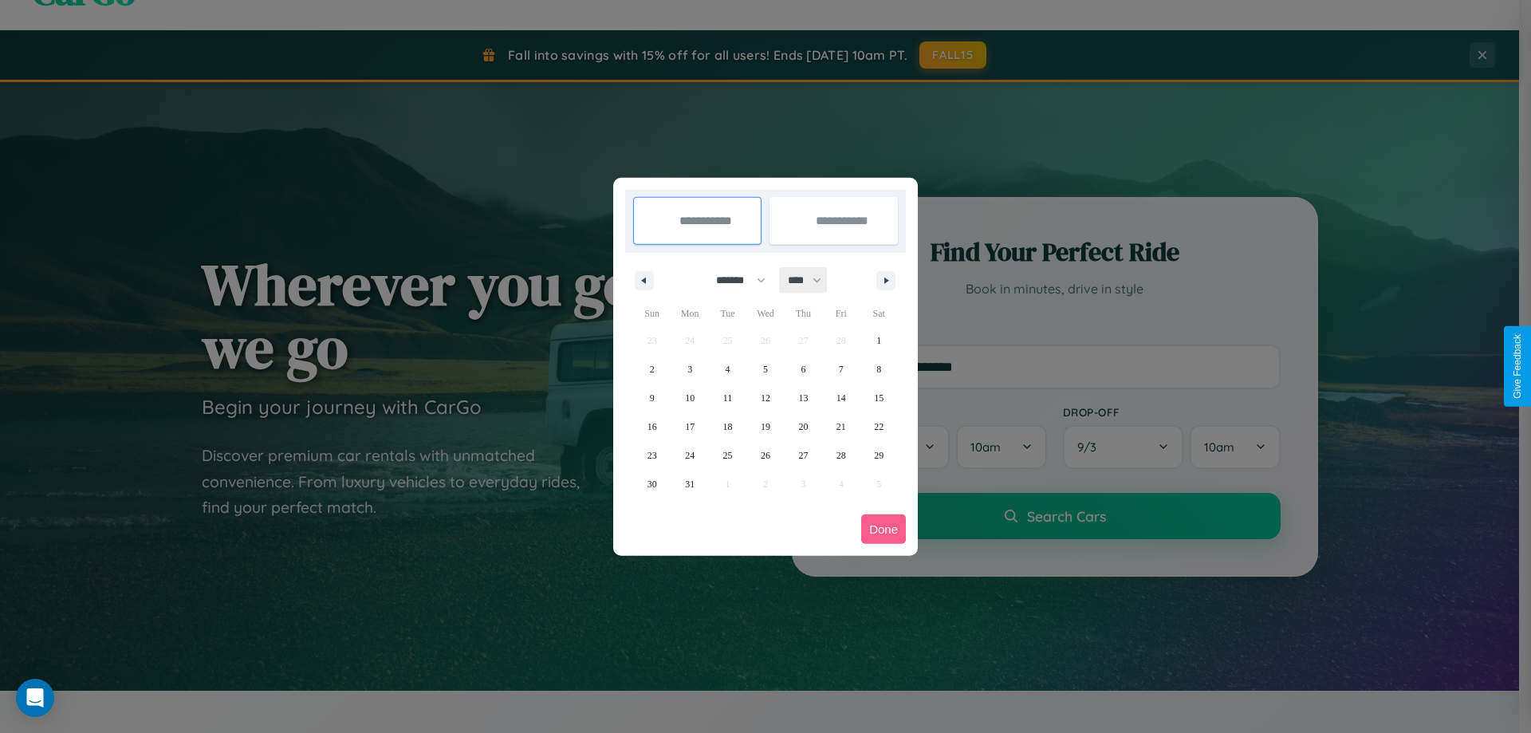 This screenshot has width=1531, height=733. What do you see at coordinates (879, 313) in the screenshot?
I see `span: Sat` at bounding box center [879, 313].